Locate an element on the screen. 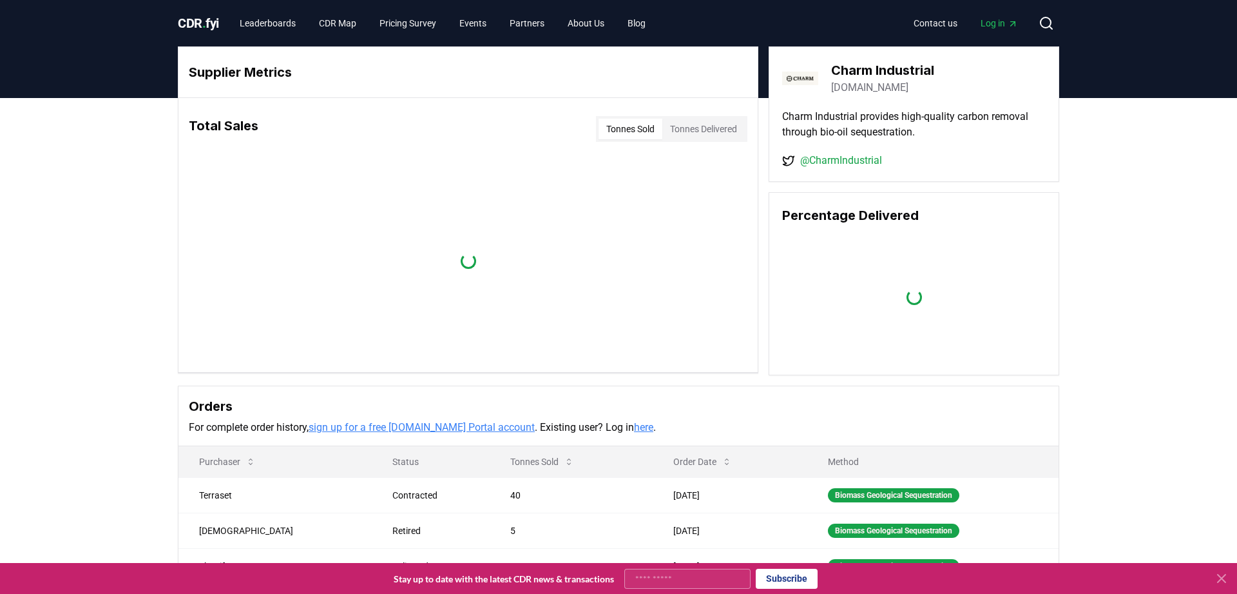  td: 40 is located at coordinates (571, 494).